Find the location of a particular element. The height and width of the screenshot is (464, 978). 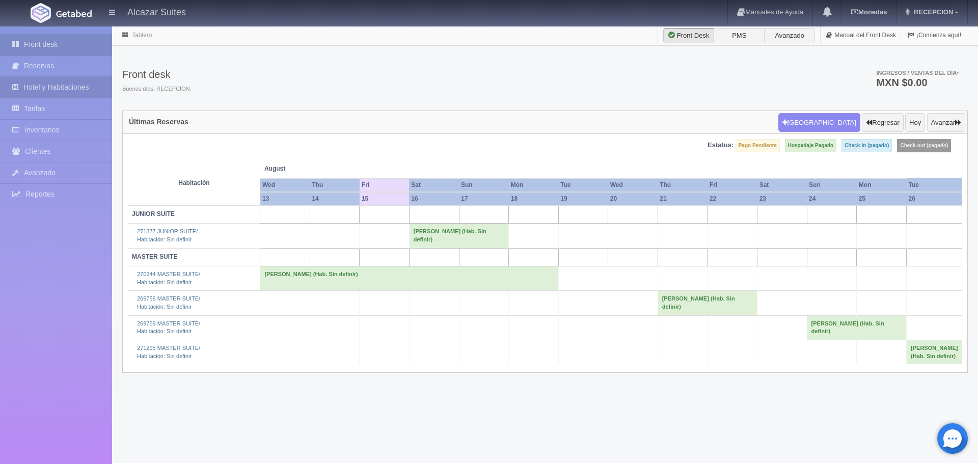

a: 269758 MASTER SUITE/Habitación: Sin definir is located at coordinates (169, 303).